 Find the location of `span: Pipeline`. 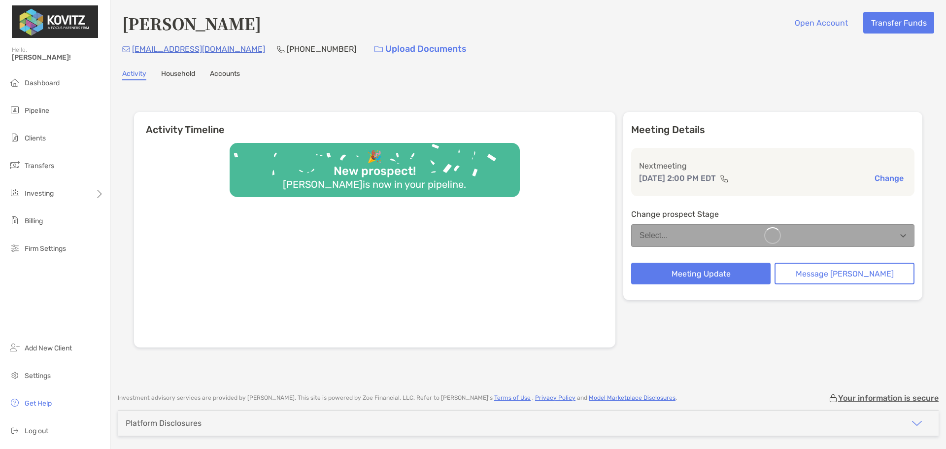

span: Pipeline is located at coordinates (37, 110).